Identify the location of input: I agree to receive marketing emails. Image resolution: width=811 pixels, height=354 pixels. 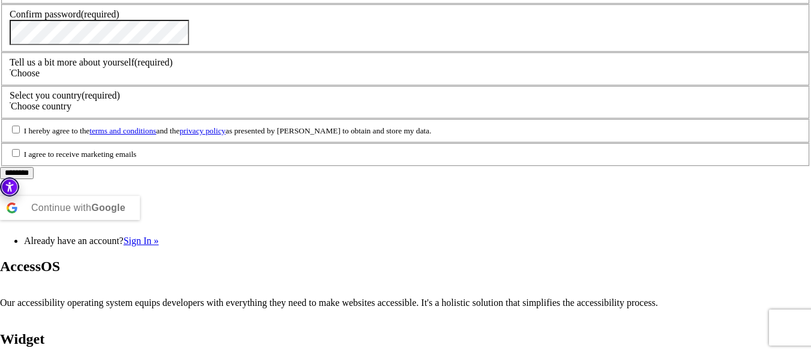
(16, 153).